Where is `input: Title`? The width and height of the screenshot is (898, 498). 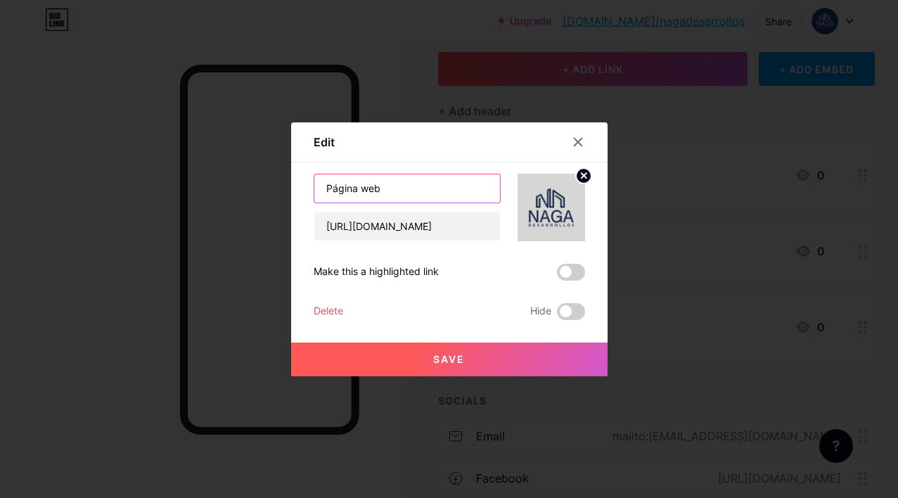 input: Title is located at coordinates (407, 189).